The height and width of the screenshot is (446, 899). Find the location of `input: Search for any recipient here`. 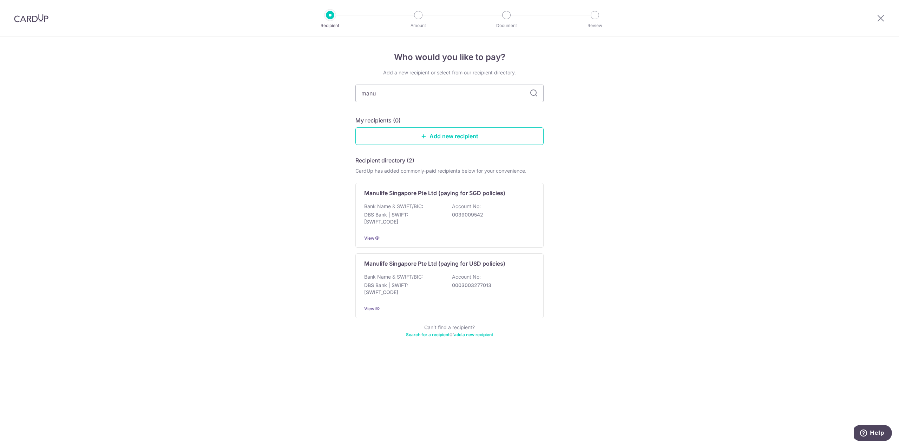

input: Search for any recipient here is located at coordinates (449, 93).